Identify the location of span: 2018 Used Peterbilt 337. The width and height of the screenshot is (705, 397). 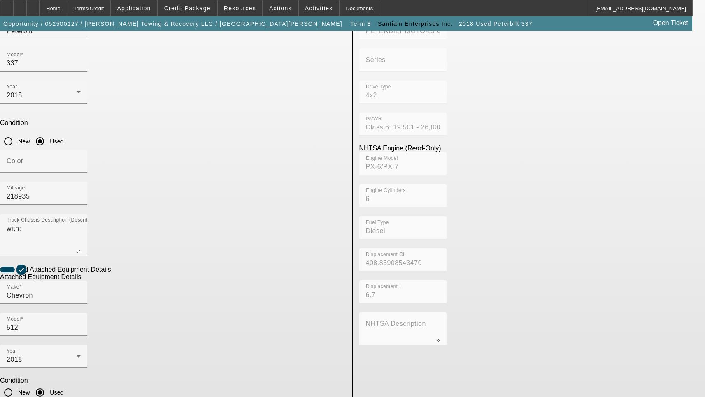
(495, 24).